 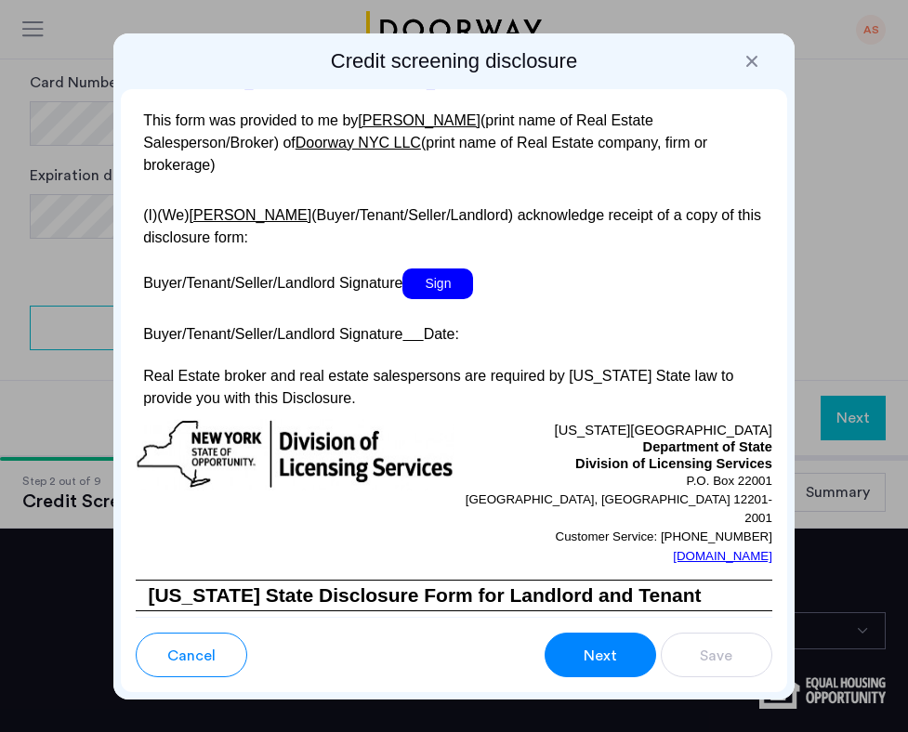 I want to click on span: Next, so click(x=600, y=656).